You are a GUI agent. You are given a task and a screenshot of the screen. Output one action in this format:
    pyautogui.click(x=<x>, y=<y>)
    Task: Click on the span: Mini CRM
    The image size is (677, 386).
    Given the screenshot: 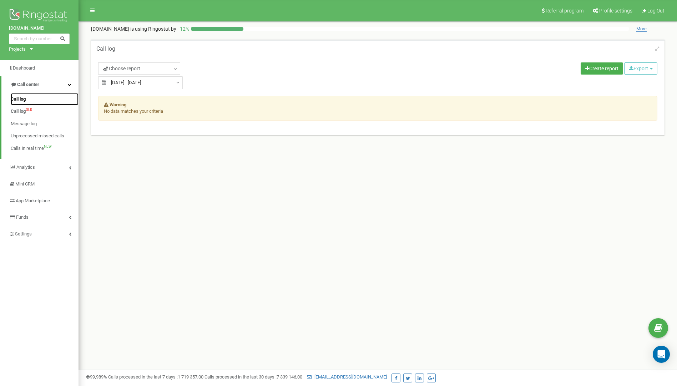 What is the action you would take?
    pyautogui.click(x=25, y=184)
    